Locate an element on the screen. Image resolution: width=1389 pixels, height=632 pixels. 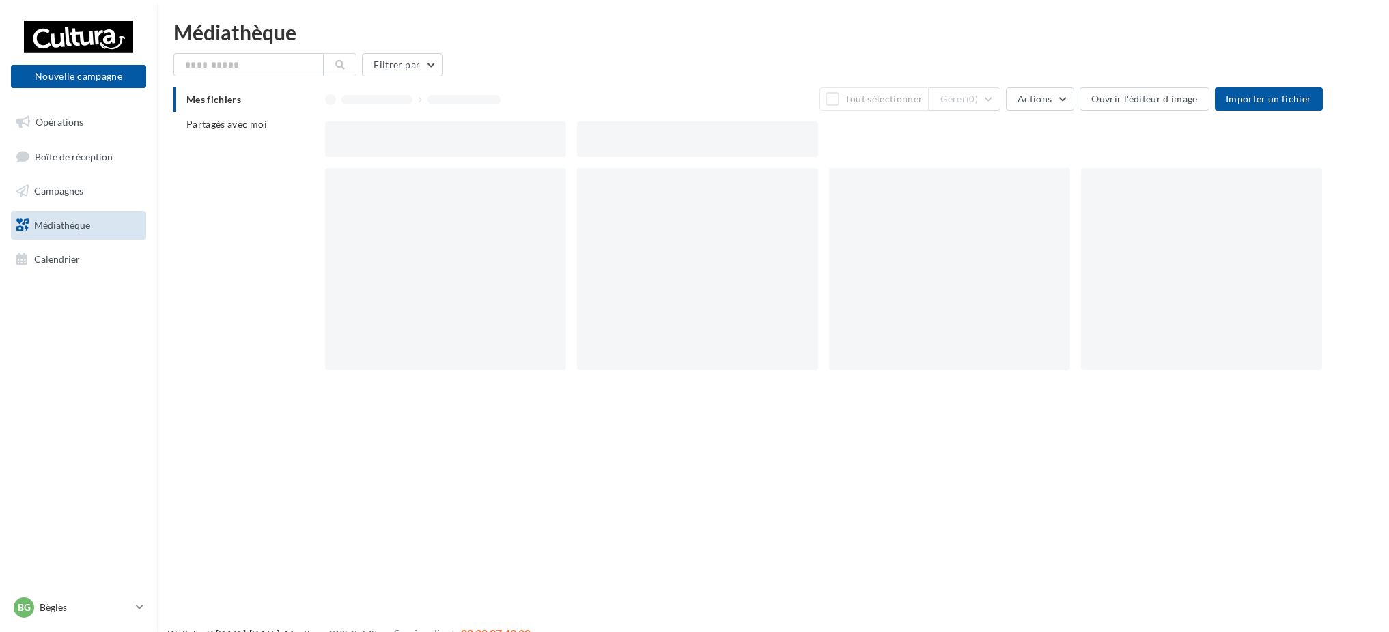
button: Actions is located at coordinates (1040, 99).